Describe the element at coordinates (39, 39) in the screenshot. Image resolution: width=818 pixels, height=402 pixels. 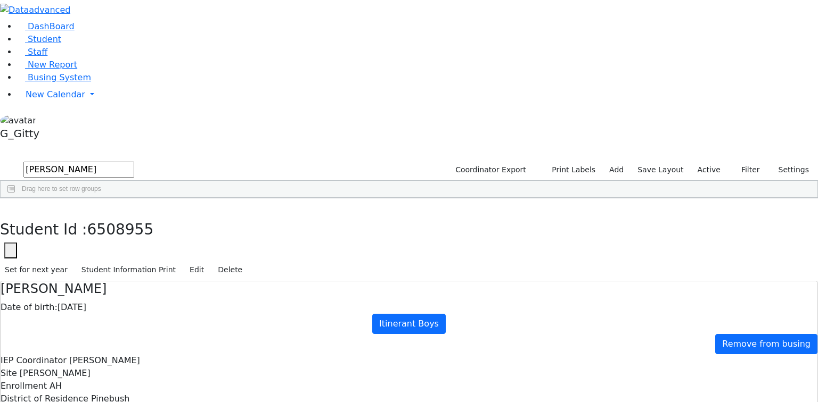
I see `a: Student` at that location.